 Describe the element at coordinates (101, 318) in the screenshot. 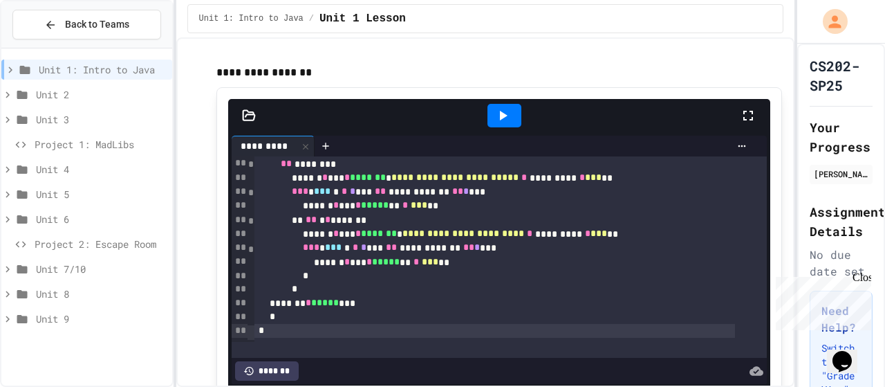

I see `span: Unit 9` at that location.